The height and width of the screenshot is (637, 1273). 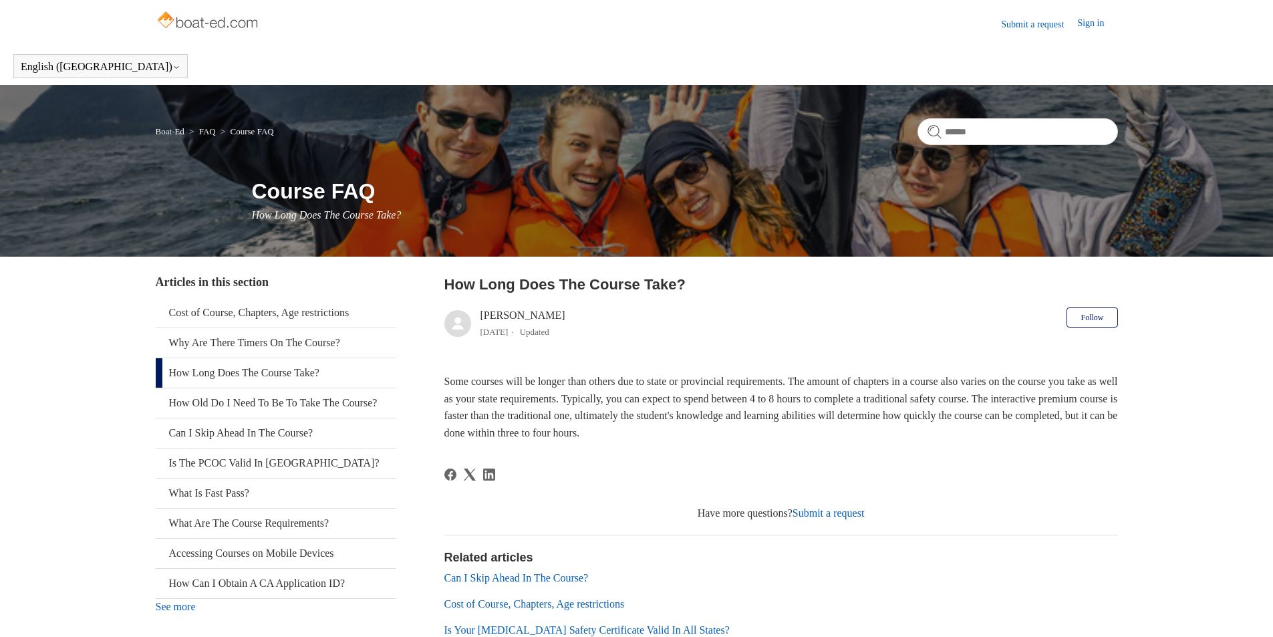 What do you see at coordinates (276, 523) in the screenshot?
I see `a: What Are The Course Requirements?` at bounding box center [276, 523].